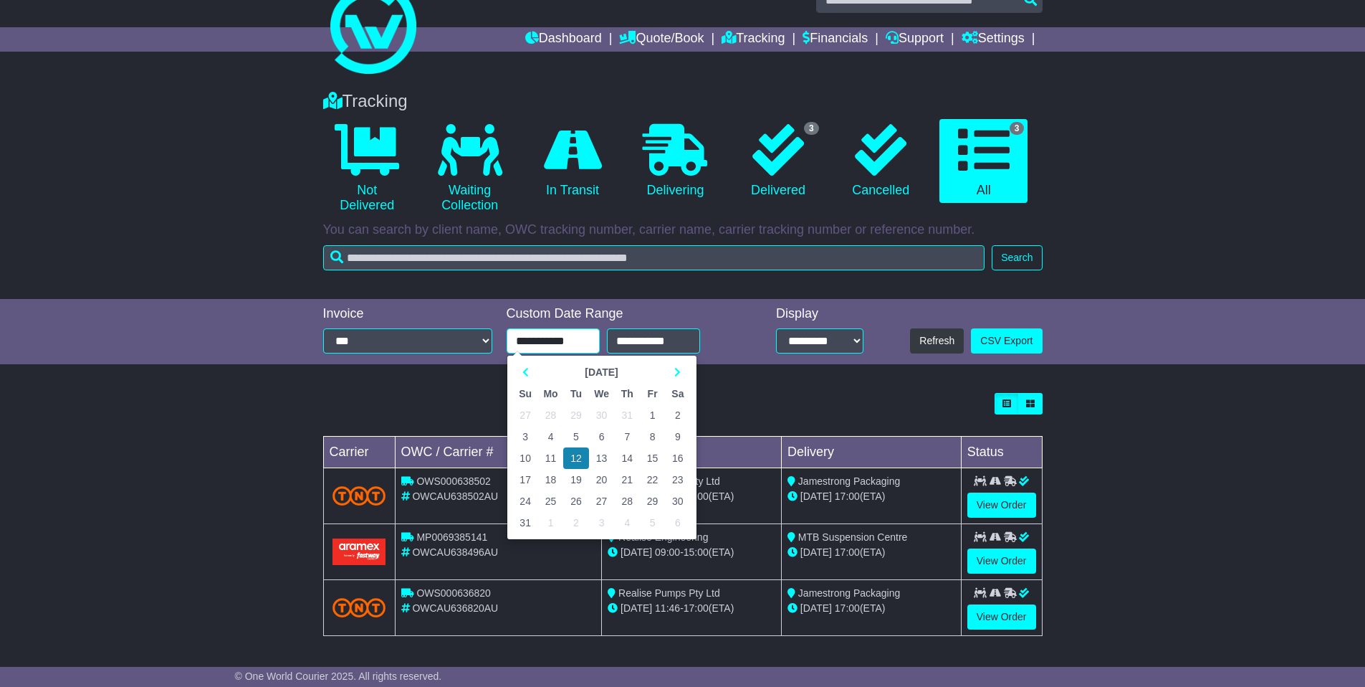 The width and height of the screenshot is (1365, 687). What do you see at coordinates (937, 340) in the screenshot?
I see `button: Refresh` at bounding box center [937, 340].